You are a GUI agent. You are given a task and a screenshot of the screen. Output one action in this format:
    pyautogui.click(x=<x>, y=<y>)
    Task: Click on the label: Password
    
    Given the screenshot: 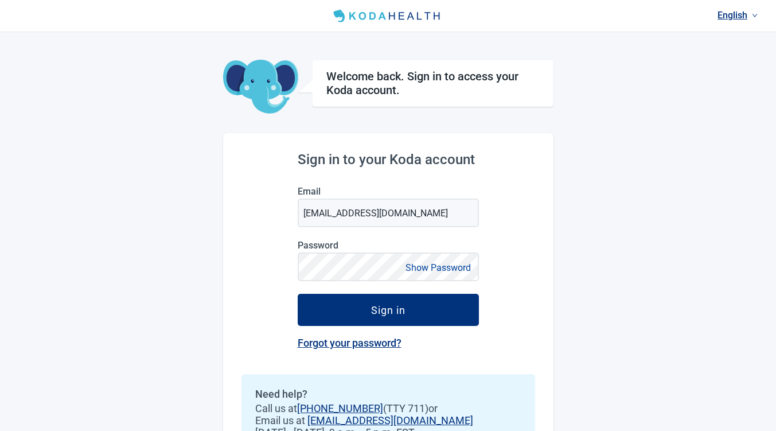 What is the action you would take?
    pyautogui.click(x=389, y=245)
    